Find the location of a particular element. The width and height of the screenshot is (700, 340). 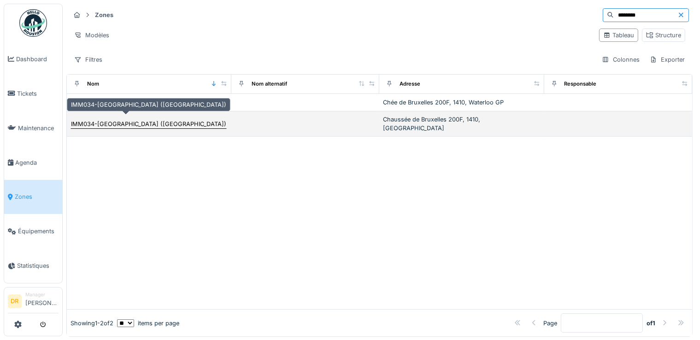

a: Maintenance is located at coordinates (33, 128).